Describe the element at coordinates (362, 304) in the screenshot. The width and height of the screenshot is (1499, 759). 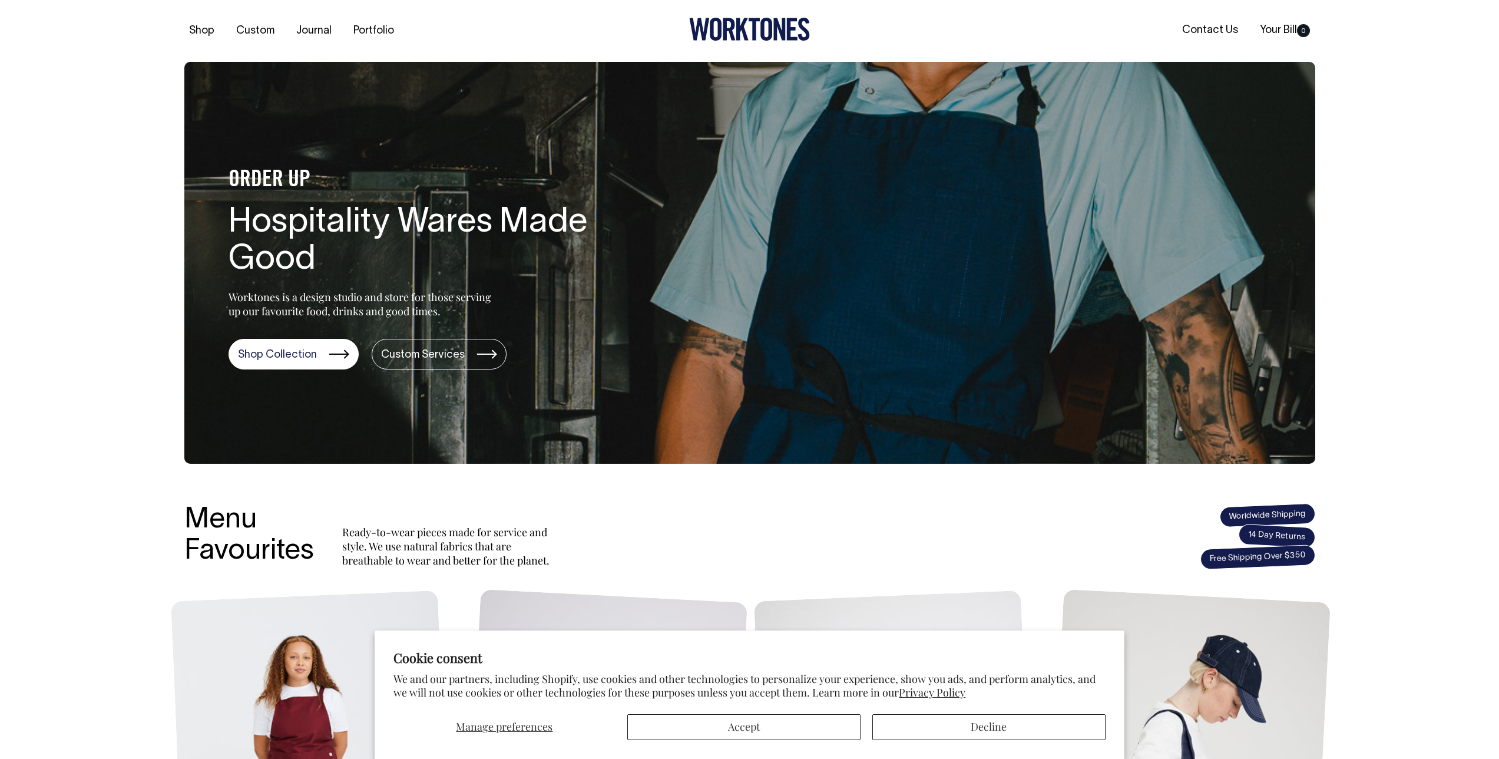
I see `p: Worktones is a design studio and store for those serving up our favourite food, drinks and good t...` at that location.